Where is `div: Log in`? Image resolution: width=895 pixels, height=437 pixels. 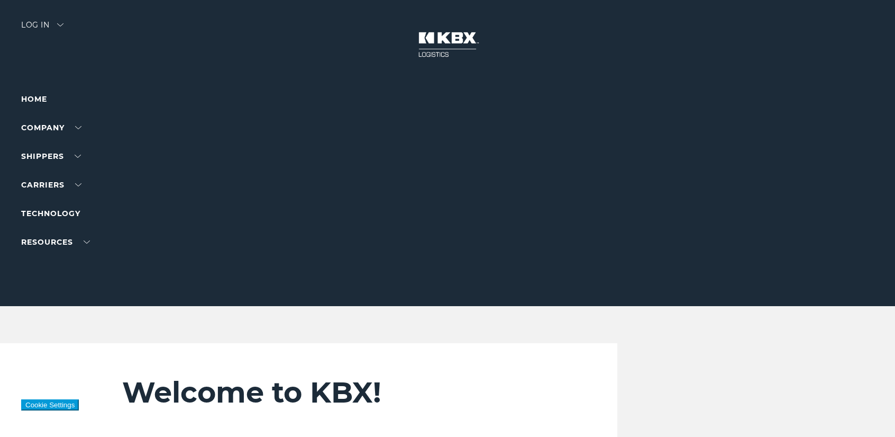
div: Log in is located at coordinates (42, 29).